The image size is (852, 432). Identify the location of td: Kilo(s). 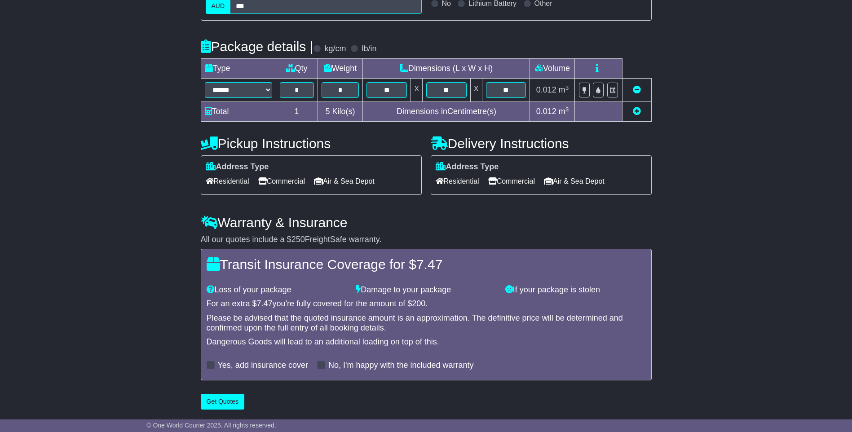
(340, 112).